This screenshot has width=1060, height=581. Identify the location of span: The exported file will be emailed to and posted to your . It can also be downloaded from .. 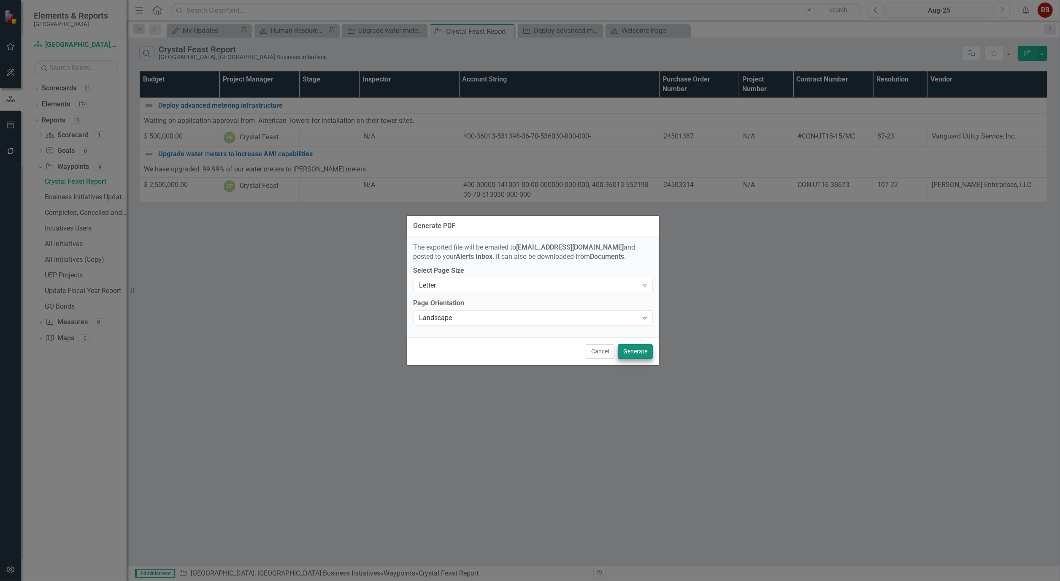
(524, 252).